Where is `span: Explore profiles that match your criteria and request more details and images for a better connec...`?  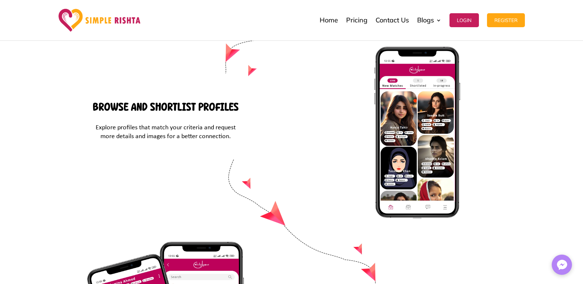 span: Explore profiles that match your criteria and request more details and images for a better connec... is located at coordinates (165, 132).